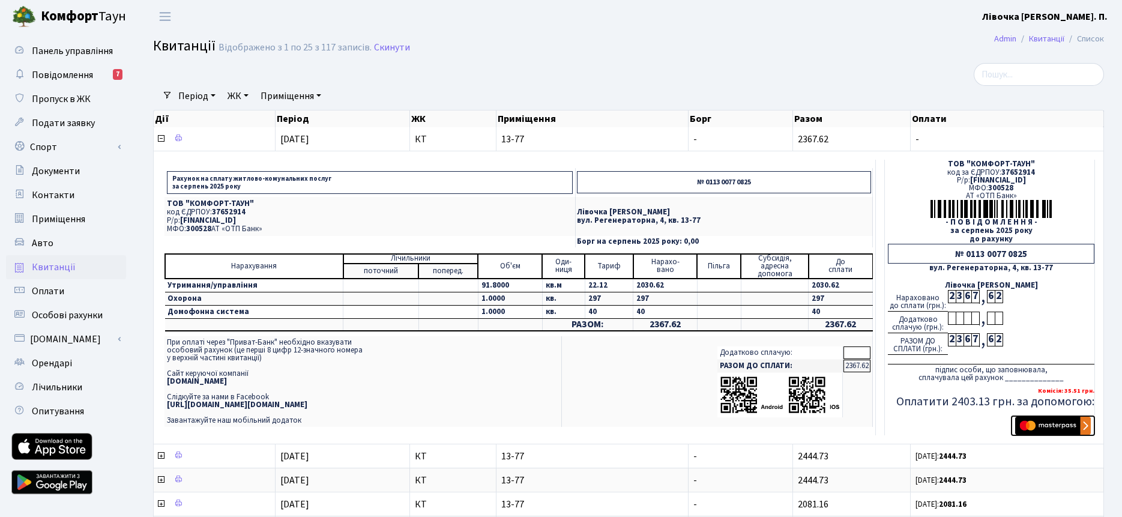 The width and height of the screenshot is (1122, 517). What do you see at coordinates (254, 298) in the screenshot?
I see `td: Охорона` at bounding box center [254, 298].